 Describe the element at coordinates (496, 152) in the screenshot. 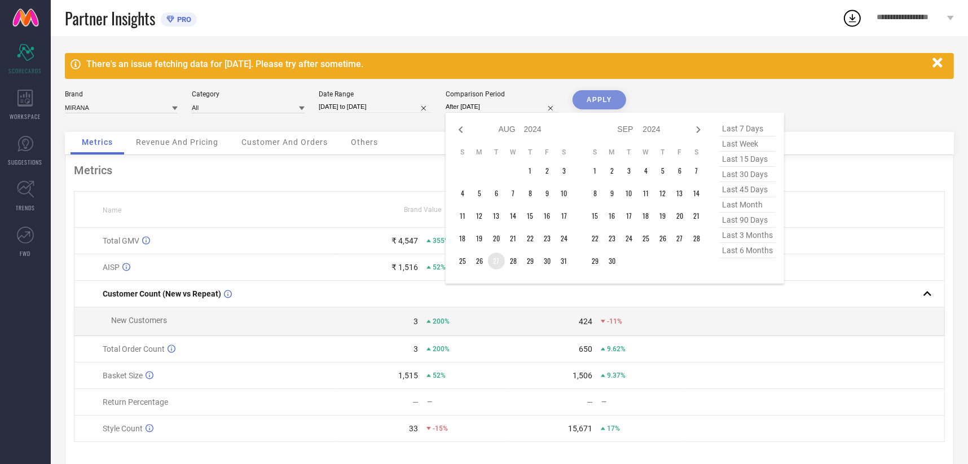

I see `th: Tuesday` at that location.